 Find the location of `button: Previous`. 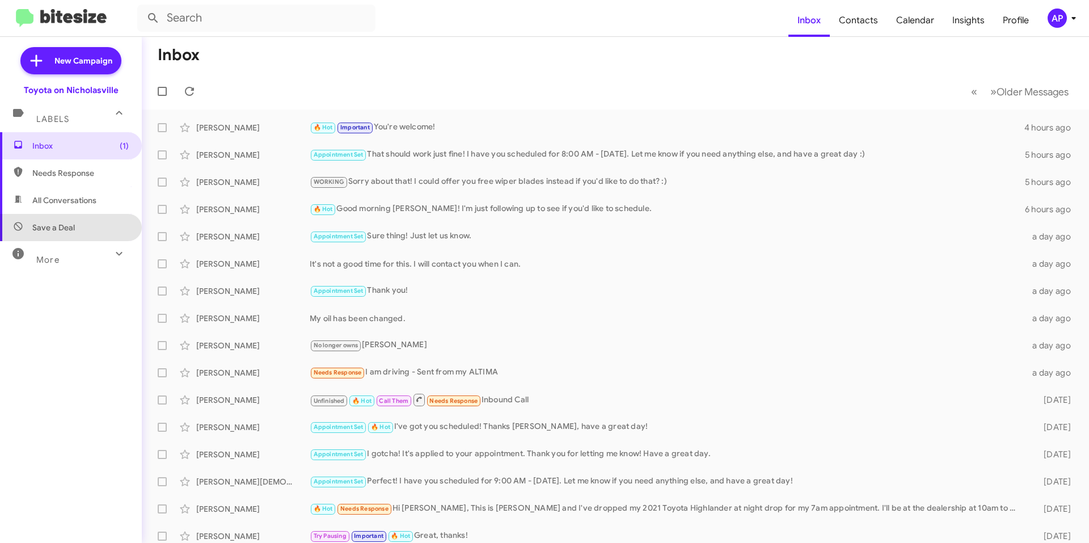

button: Previous is located at coordinates (974, 91).